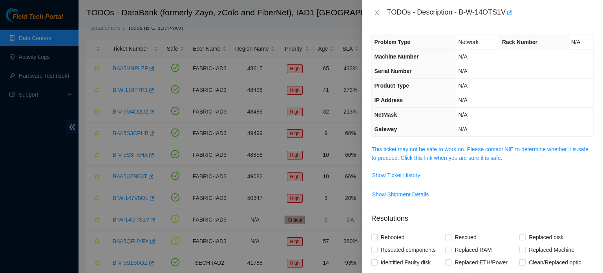 This screenshot has height=273, width=603. Describe the element at coordinates (392, 86) in the screenshot. I see `span: Product Type` at that location.